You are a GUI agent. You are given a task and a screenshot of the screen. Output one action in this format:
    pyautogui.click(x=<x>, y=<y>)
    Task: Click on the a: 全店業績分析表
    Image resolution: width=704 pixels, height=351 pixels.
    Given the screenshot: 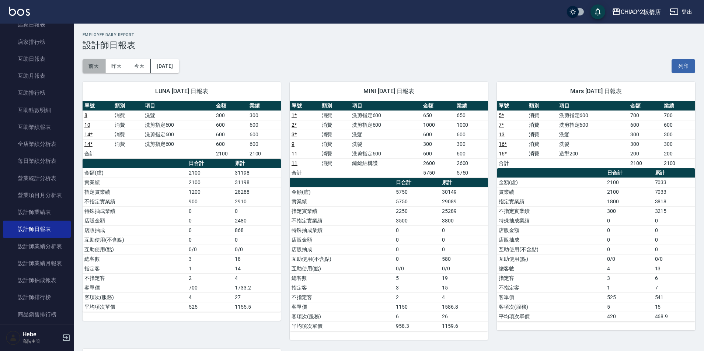 What is the action you would take?
    pyautogui.click(x=37, y=144)
    